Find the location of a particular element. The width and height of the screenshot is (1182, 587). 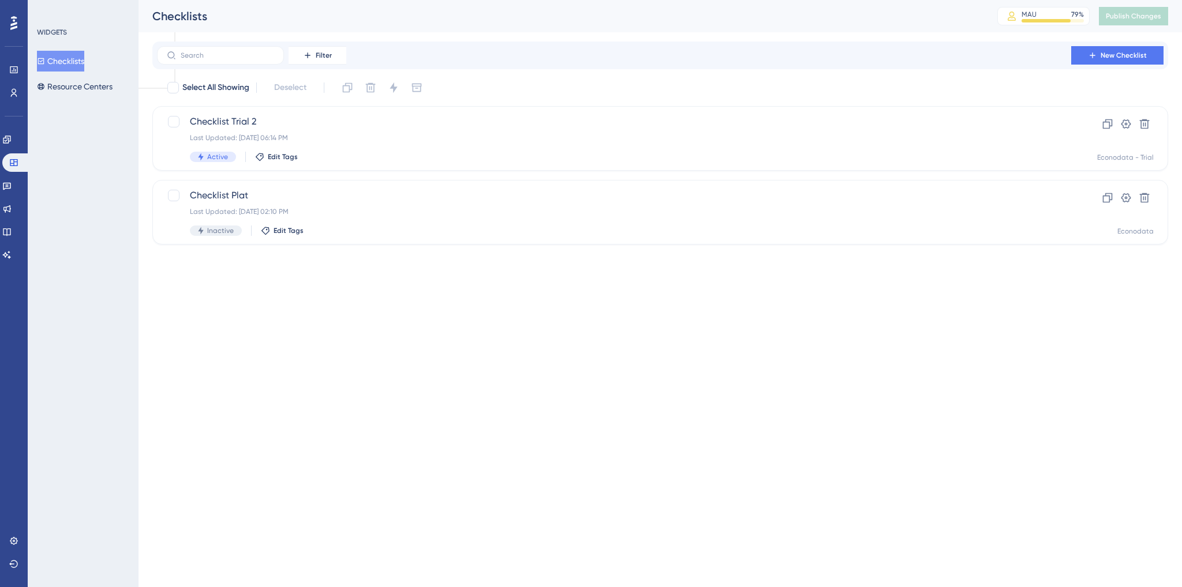

input: Search is located at coordinates (227, 55).